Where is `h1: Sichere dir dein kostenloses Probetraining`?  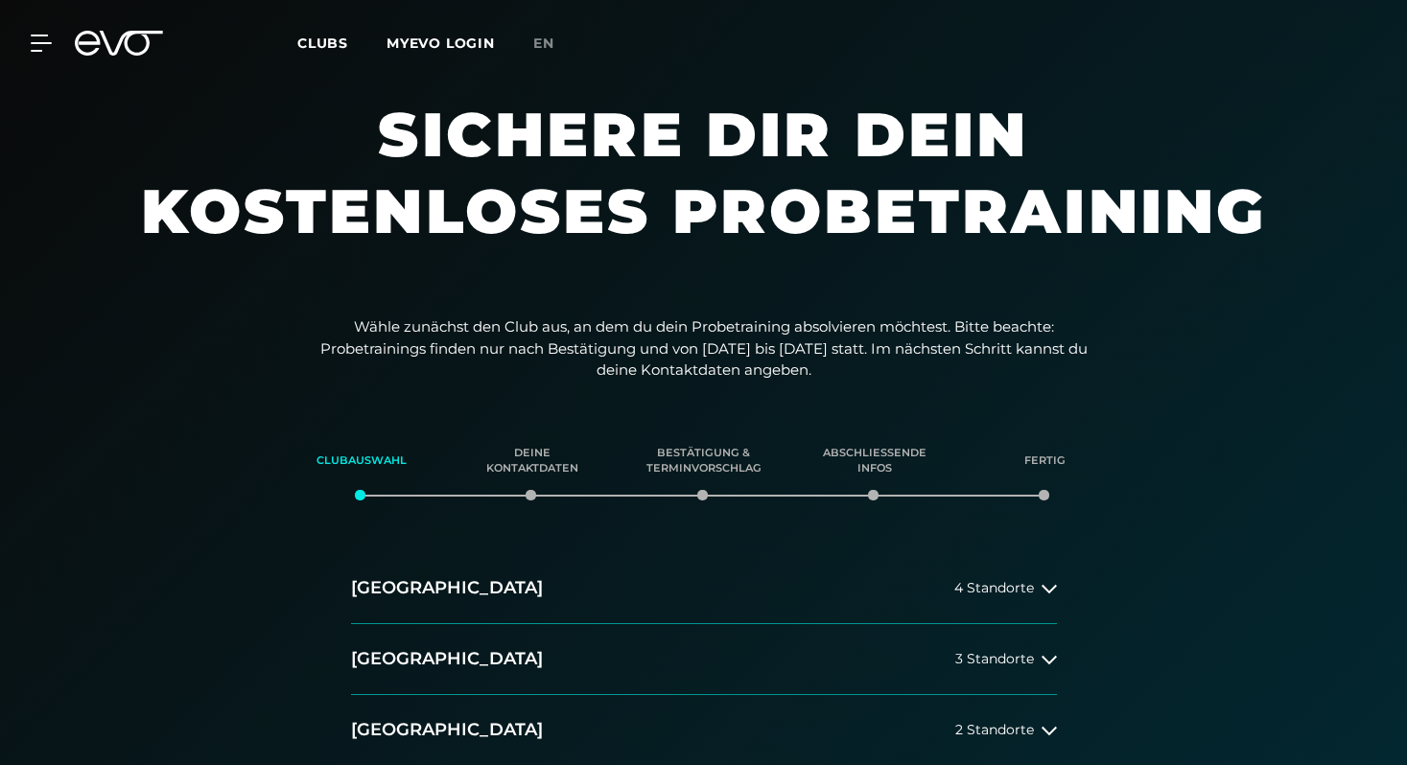 h1: Sichere dir dein kostenloses Probetraining is located at coordinates (704, 192).